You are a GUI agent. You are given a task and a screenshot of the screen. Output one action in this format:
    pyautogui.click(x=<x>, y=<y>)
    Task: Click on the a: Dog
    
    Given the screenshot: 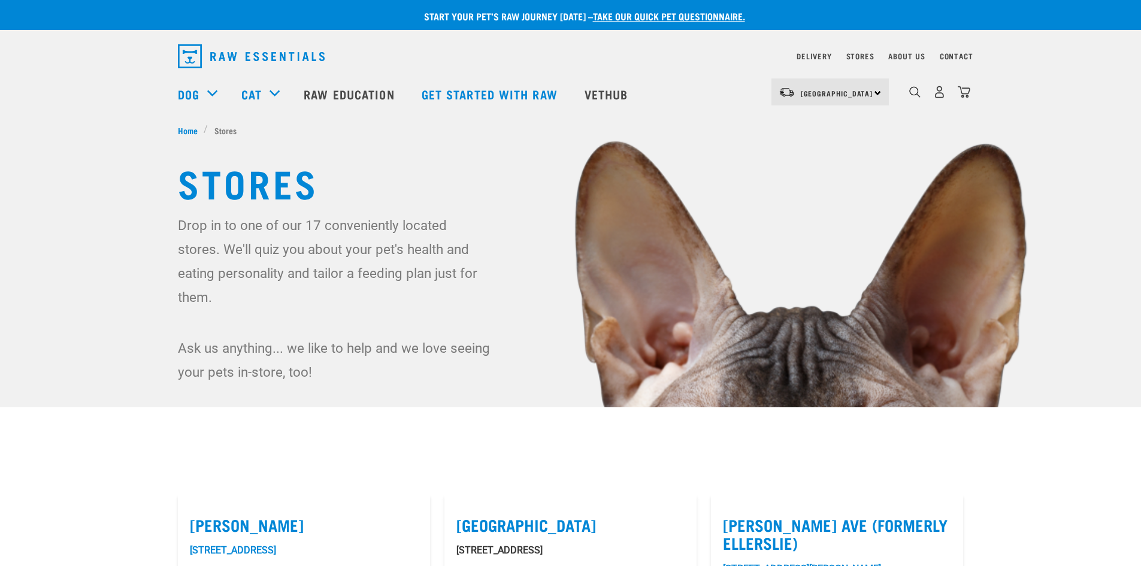 What is the action you would take?
    pyautogui.click(x=189, y=94)
    